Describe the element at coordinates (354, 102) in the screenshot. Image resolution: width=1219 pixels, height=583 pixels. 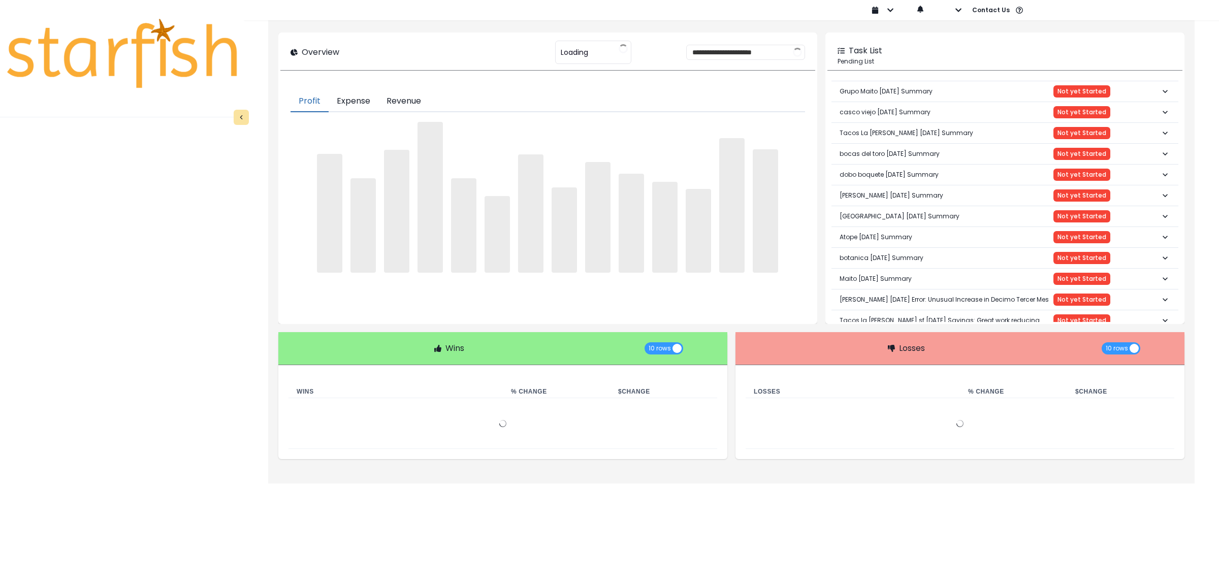
I see `button: Expense` at that location.